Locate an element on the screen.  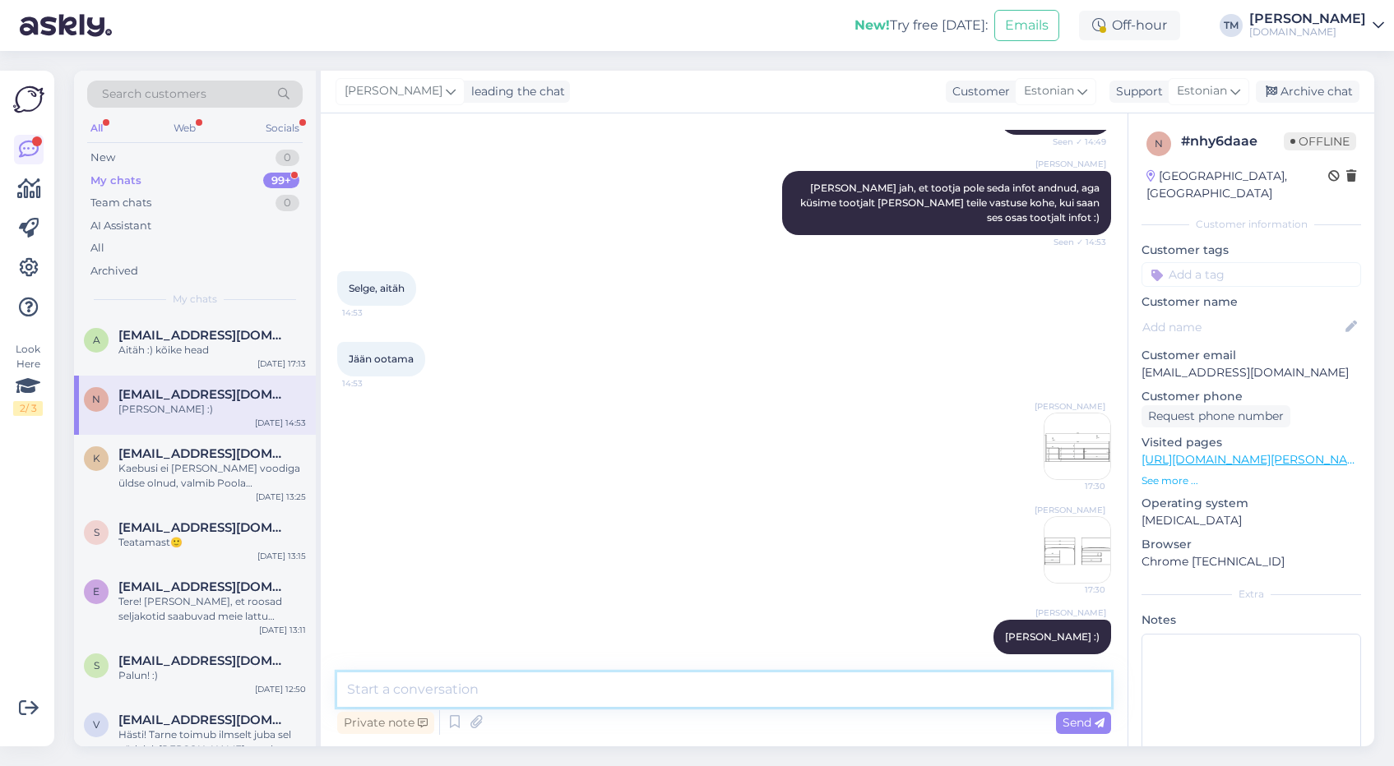
div: New is located at coordinates (103, 158).